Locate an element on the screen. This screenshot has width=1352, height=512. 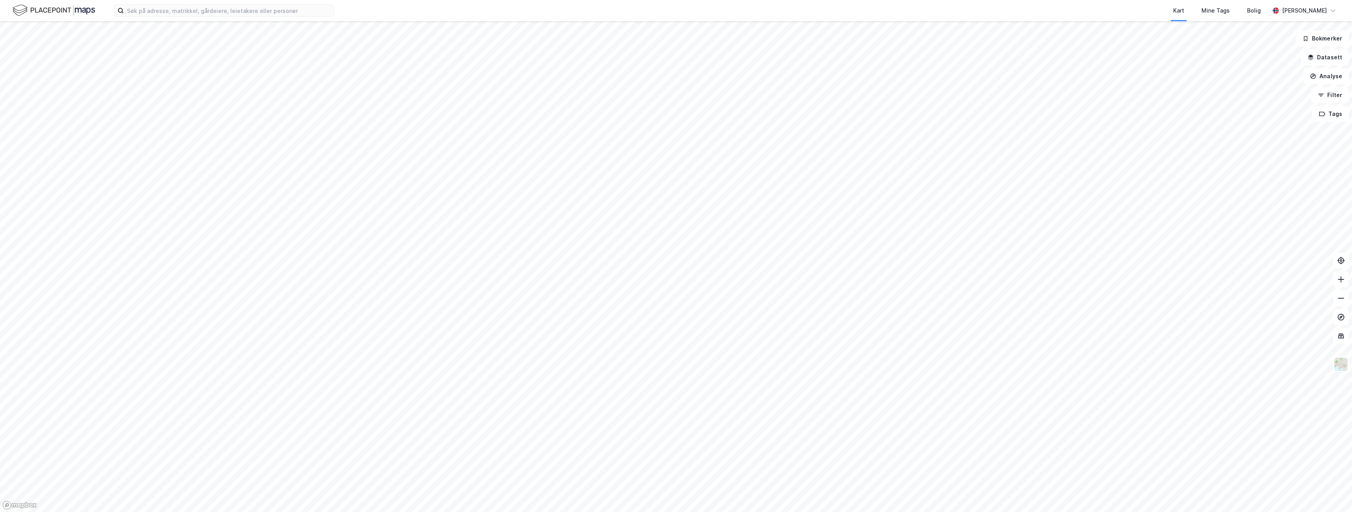
button: Datasett is located at coordinates (1324, 57).